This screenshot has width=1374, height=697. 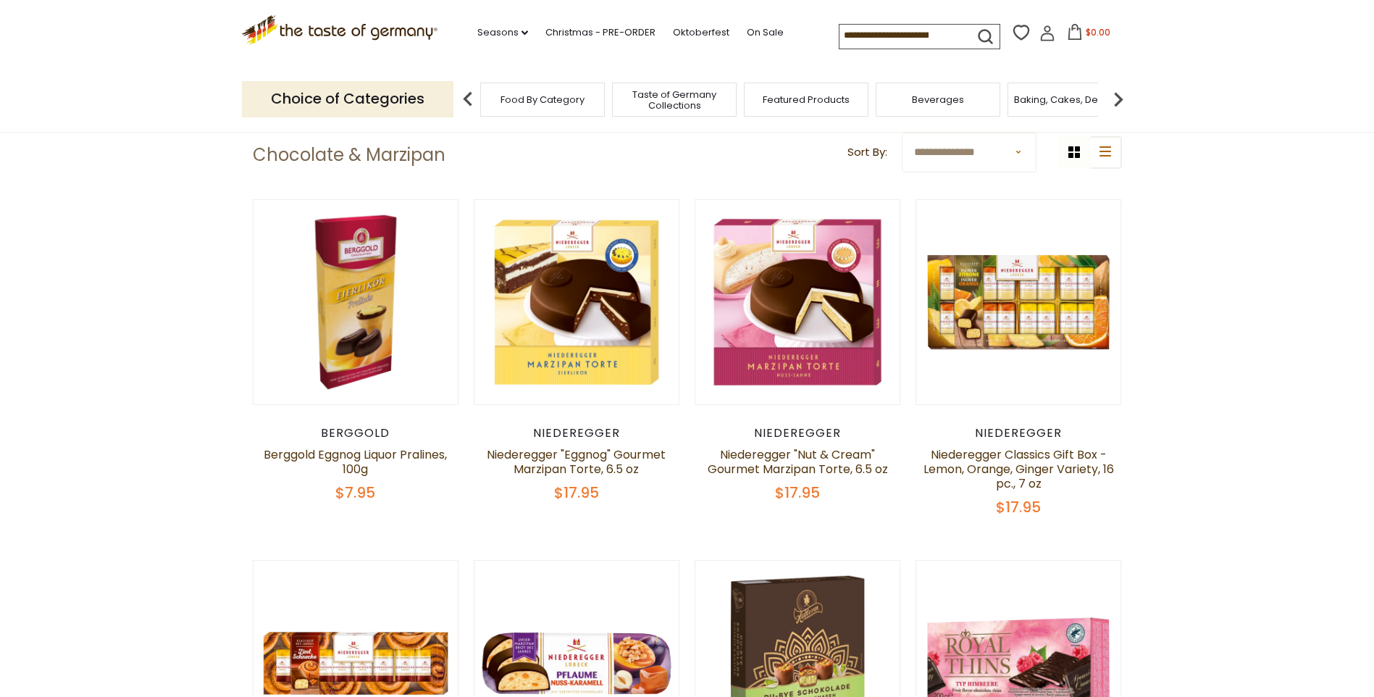 What do you see at coordinates (765, 33) in the screenshot?
I see `a: On Sale` at bounding box center [765, 33].